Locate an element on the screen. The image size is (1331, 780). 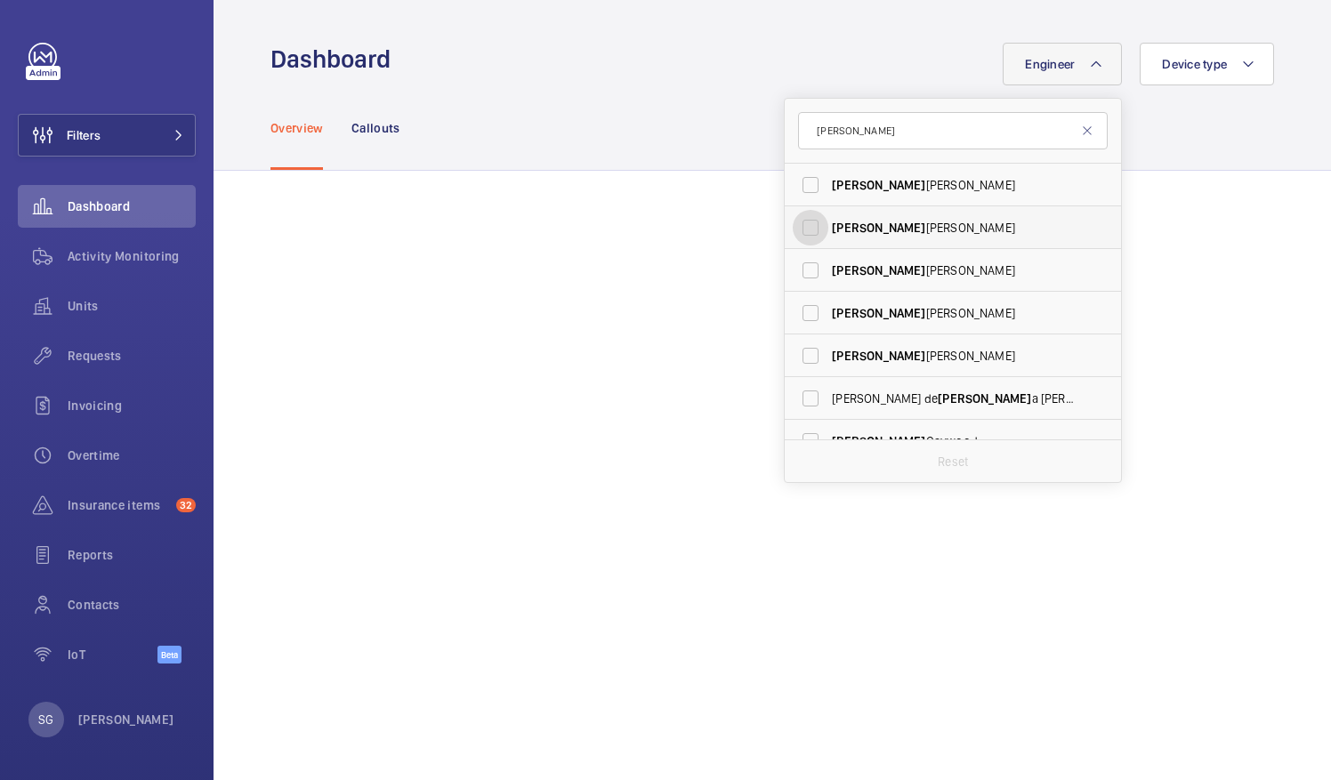
span: Beta is located at coordinates (169, 655).